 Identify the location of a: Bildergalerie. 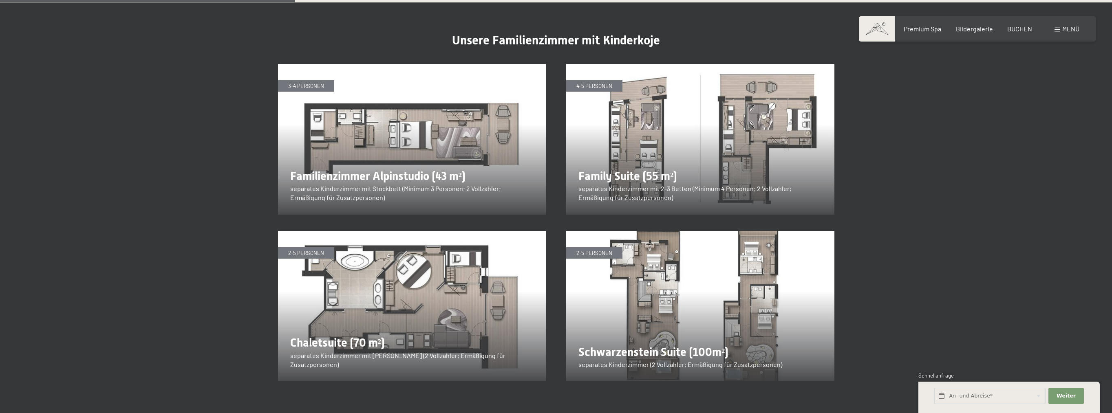
(974, 29).